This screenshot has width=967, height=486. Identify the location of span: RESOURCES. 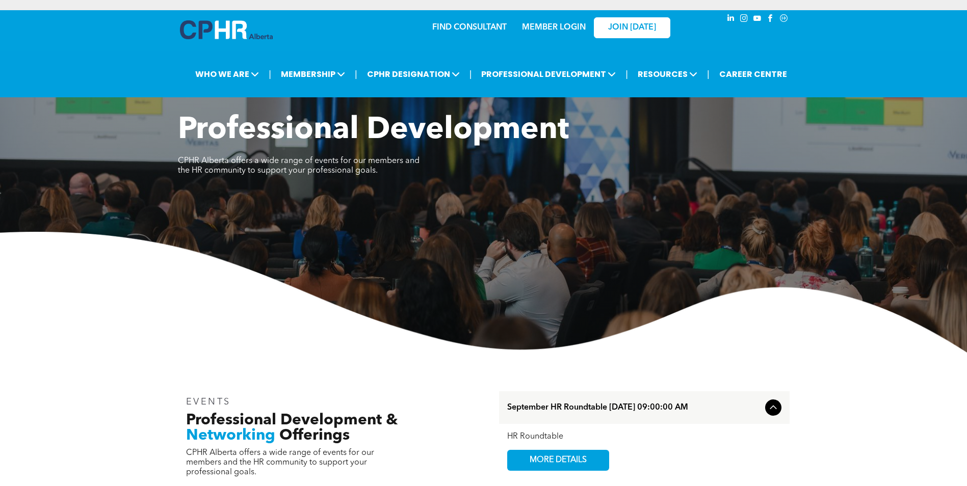
(667, 74).